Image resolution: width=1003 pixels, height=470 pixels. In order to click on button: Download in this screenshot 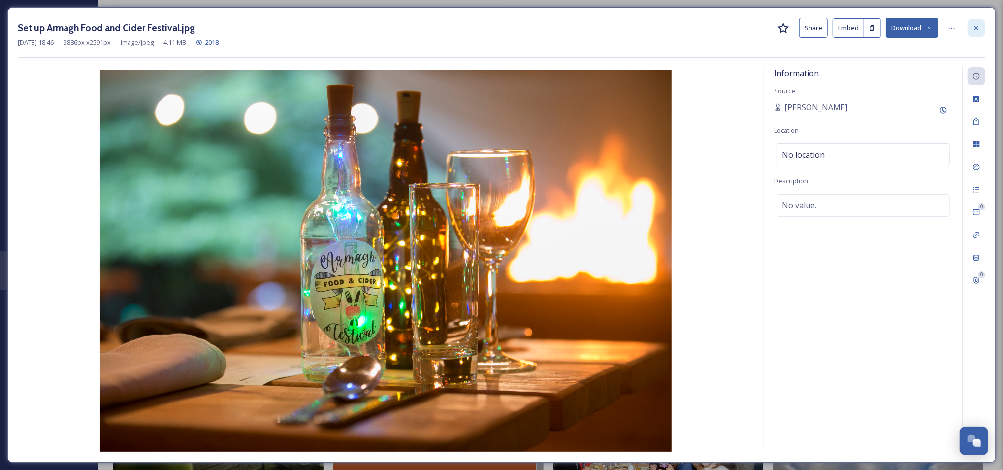, I will do `click(912, 28)`.